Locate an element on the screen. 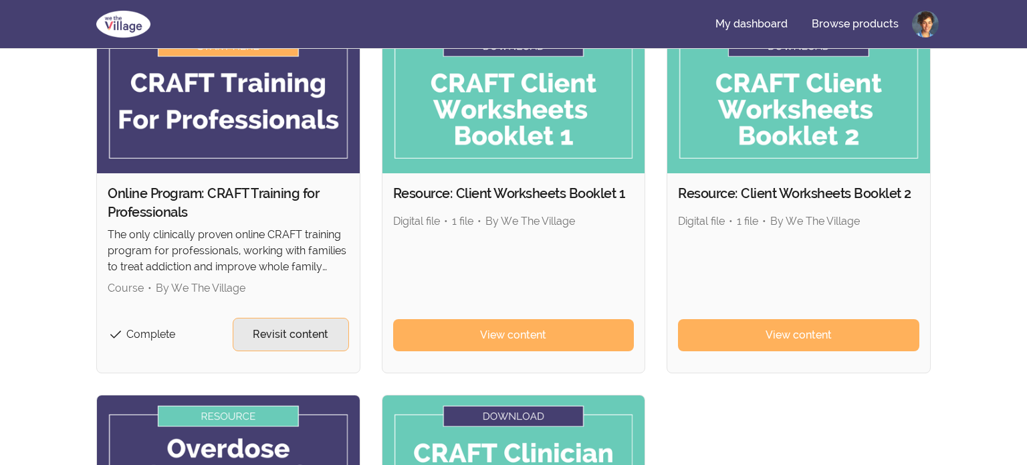 The height and width of the screenshot is (465, 1027). img: Profile image for Delia Herman is located at coordinates (926, 24).